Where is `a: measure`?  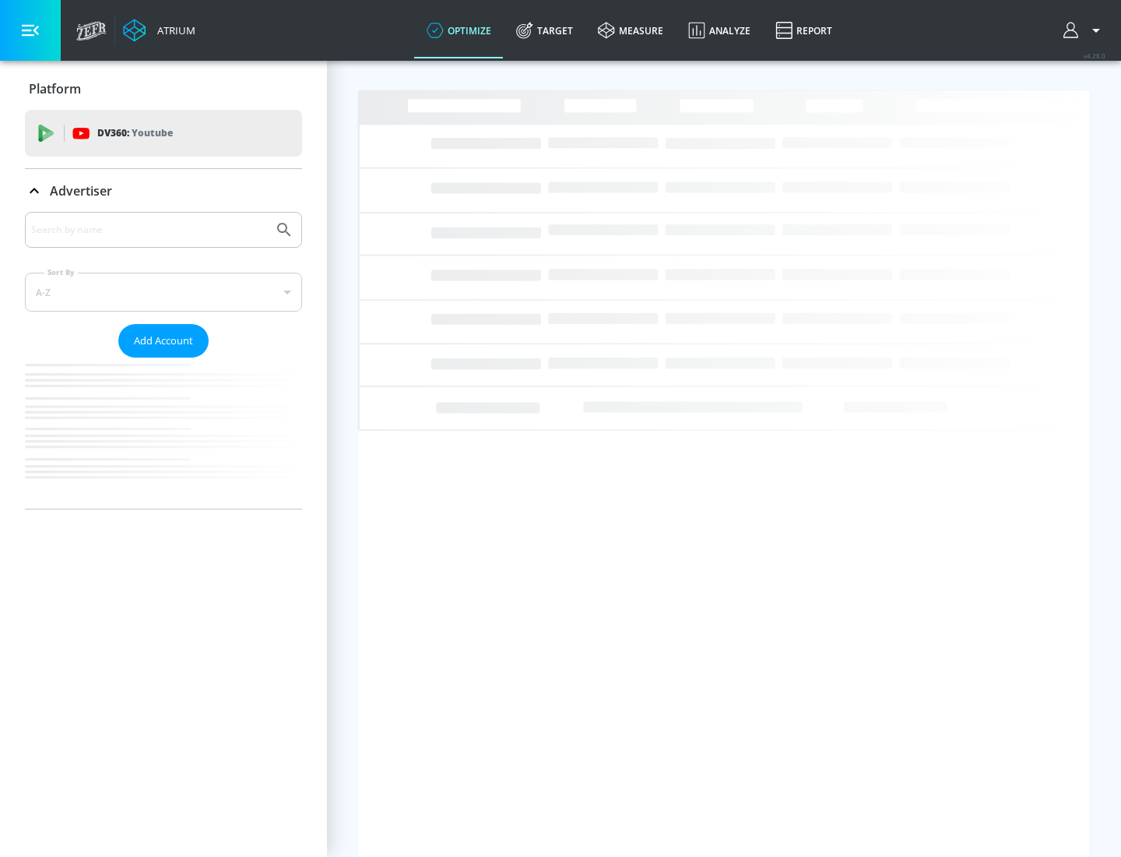
a: measure is located at coordinates (631, 30).